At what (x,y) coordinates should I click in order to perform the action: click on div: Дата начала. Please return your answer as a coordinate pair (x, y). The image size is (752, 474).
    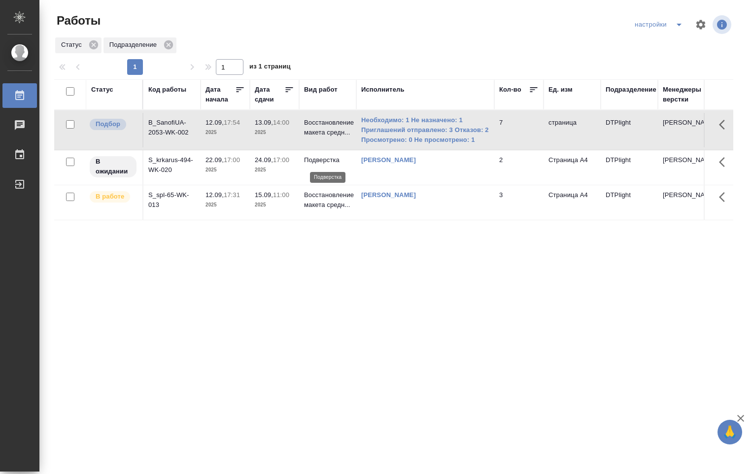
    Looking at the image, I should click on (220, 95).